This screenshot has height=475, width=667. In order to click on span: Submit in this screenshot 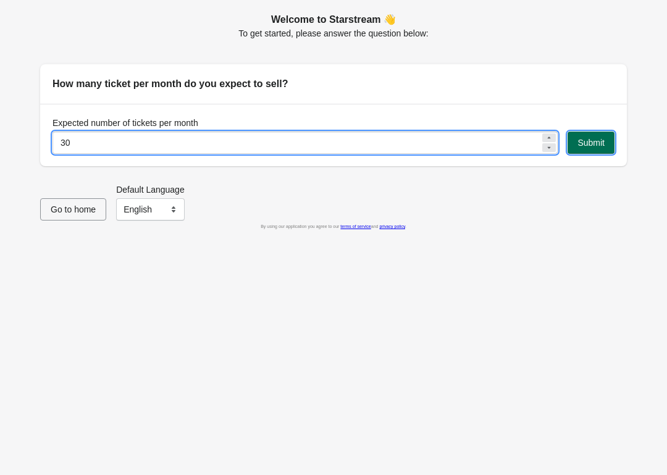, I will do `click(591, 143)`.